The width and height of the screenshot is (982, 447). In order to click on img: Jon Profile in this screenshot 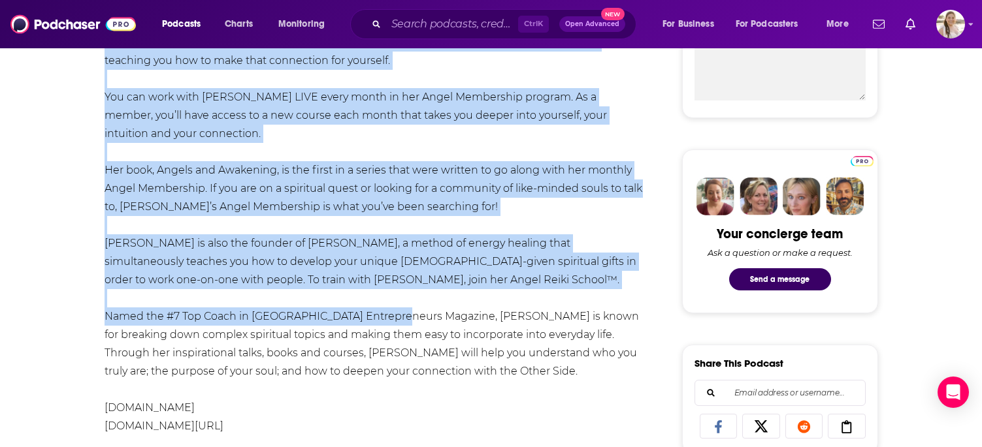, I will do `click(845, 197)`.